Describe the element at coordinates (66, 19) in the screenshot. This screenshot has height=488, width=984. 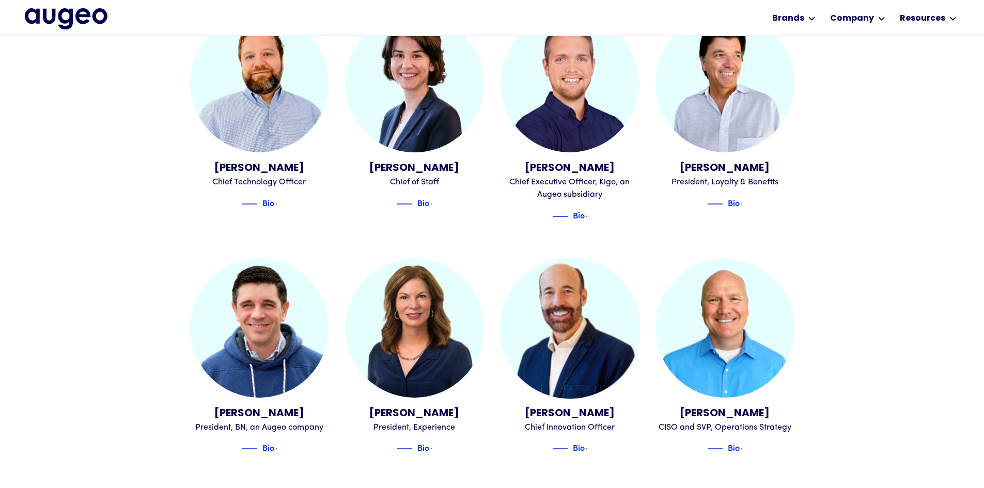
I see `img: Augeo's full logo in midnight blue.` at that location.